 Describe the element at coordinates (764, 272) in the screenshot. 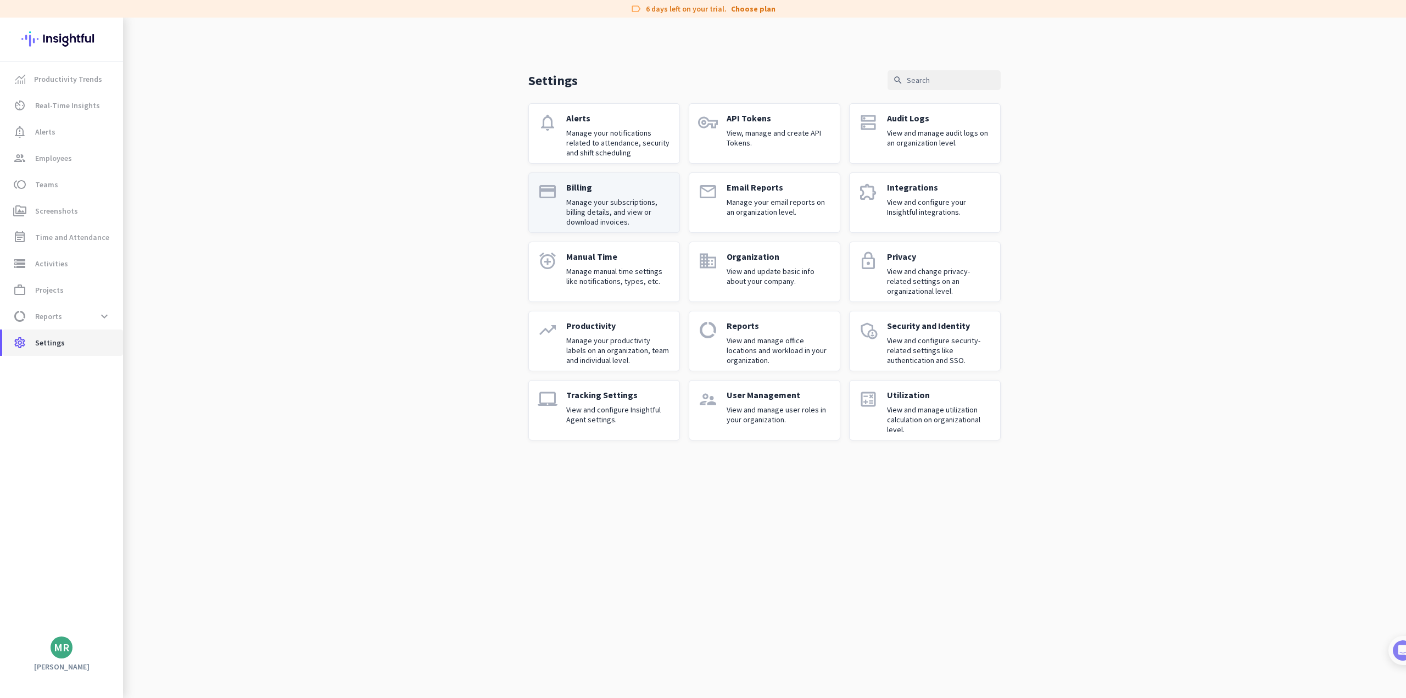

I see `a: domainOrganizationView and update basic info about your company.` at that location.